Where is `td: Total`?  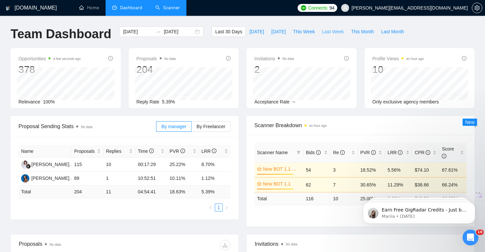 td: Total is located at coordinates (45, 192).